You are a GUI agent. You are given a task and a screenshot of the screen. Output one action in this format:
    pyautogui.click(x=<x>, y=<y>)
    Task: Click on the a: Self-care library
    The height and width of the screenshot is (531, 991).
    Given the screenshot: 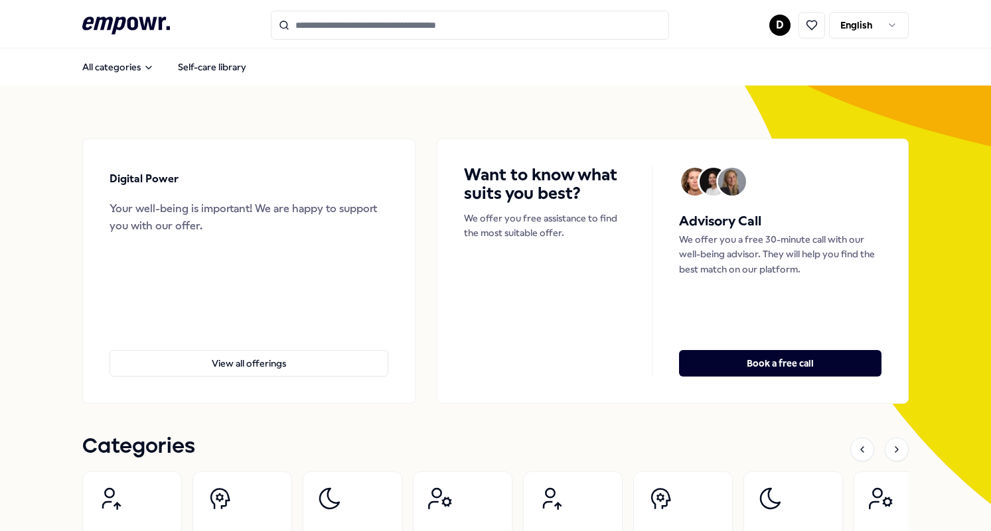 What is the action you would take?
    pyautogui.click(x=212, y=67)
    